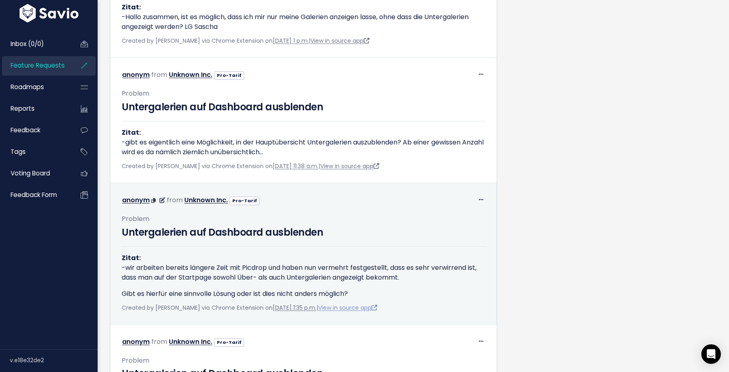  I want to click on img: logo-white.9d6f32f41409.svg, so click(49, 13).